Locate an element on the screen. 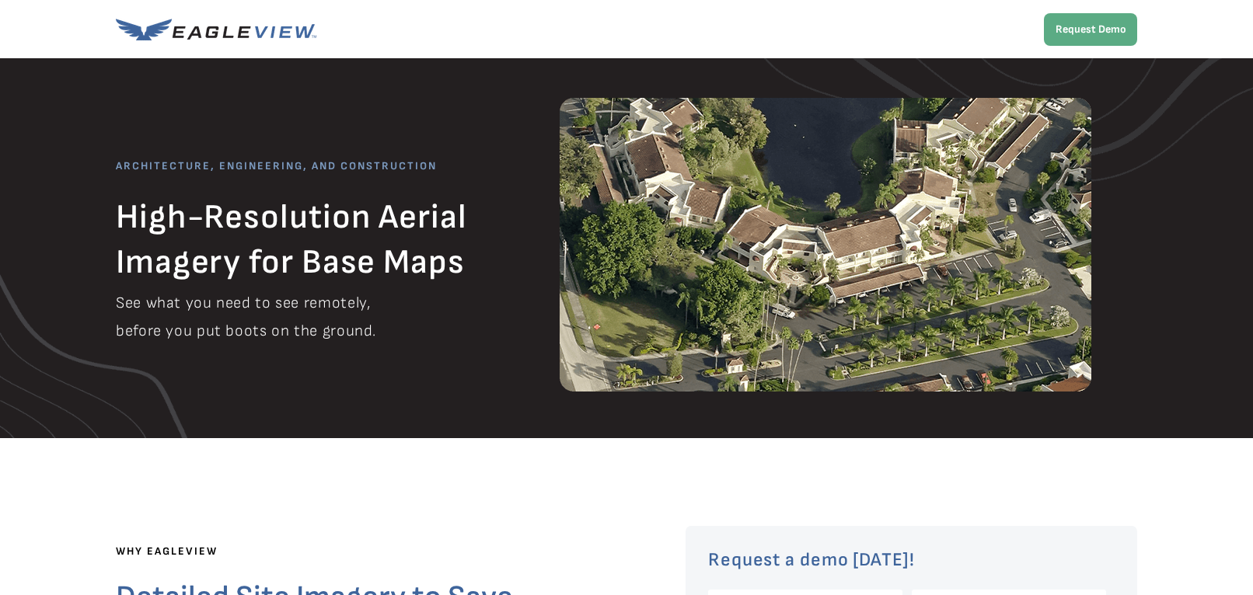  span: See what you need to see remotely, is located at coordinates (243, 303).